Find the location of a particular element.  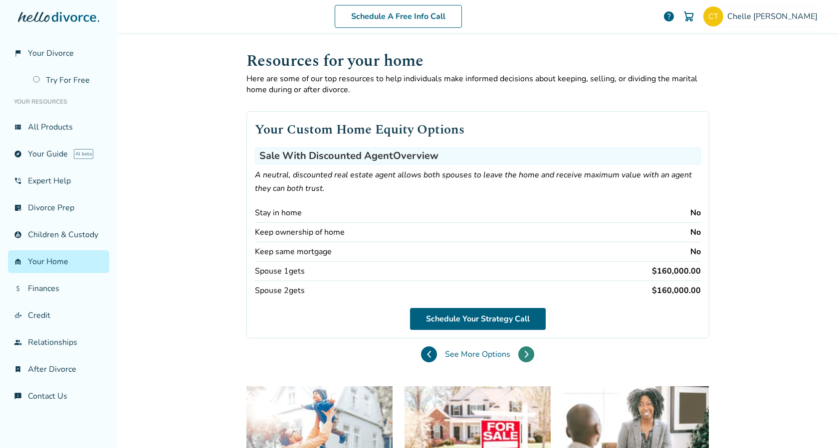

span: Your Divorce is located at coordinates (51, 53).